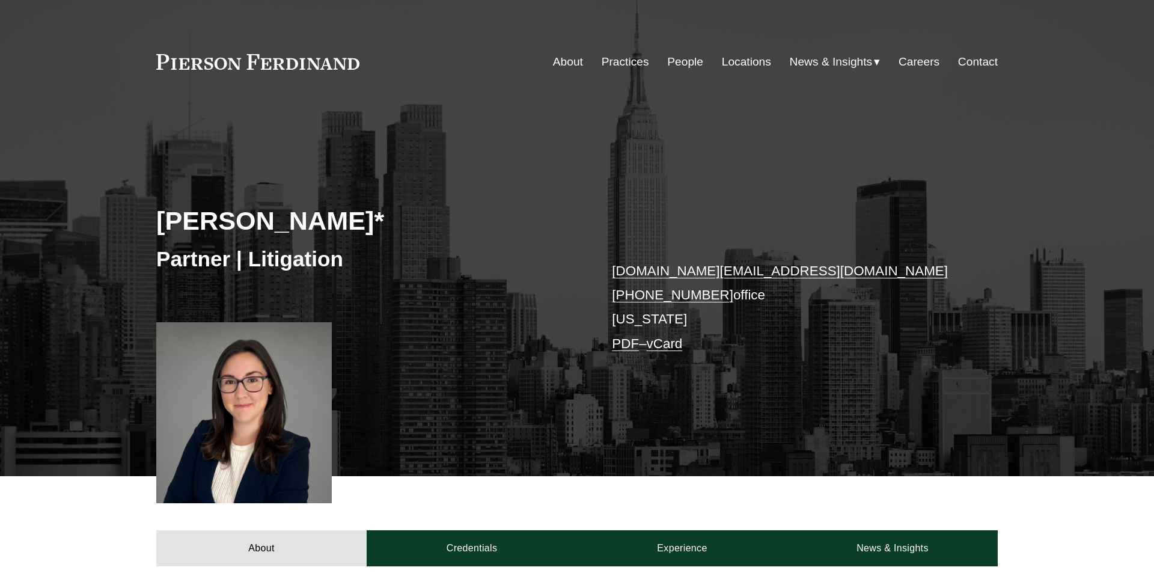 The image size is (1154, 582). Describe the element at coordinates (892, 548) in the screenshot. I see `a: News & Insights` at that location.